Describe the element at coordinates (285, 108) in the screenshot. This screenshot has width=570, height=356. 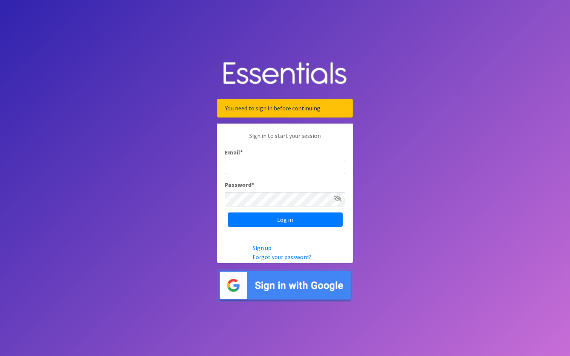
I see `div: You need to sign in before continuing.` at that location.